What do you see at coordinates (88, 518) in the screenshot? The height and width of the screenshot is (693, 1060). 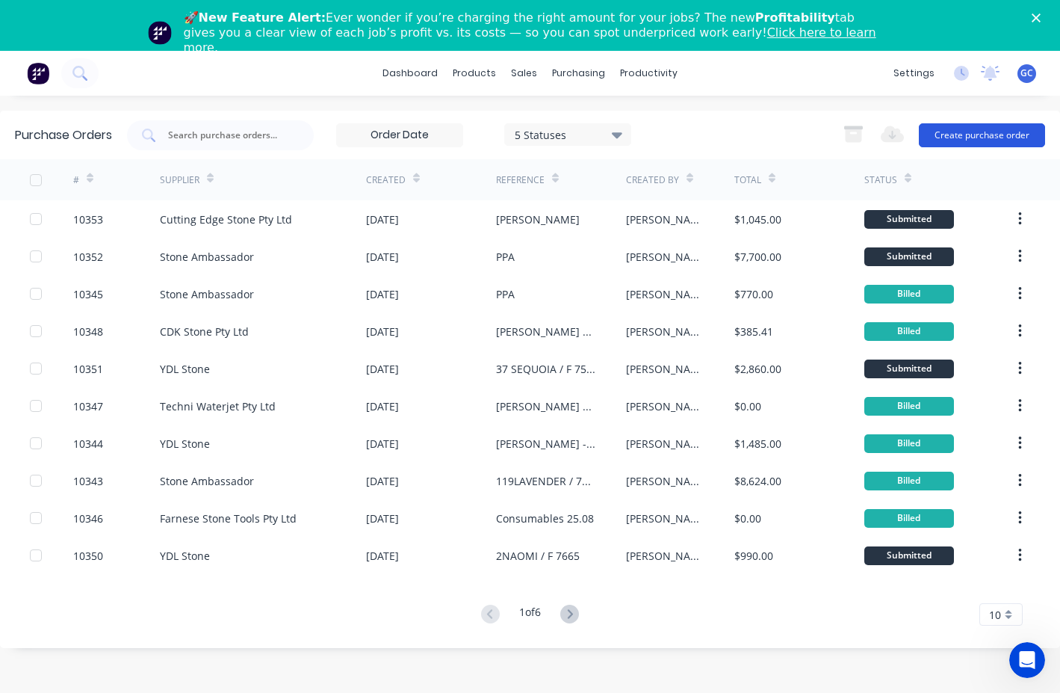 I see `div: 10346` at bounding box center [88, 518].